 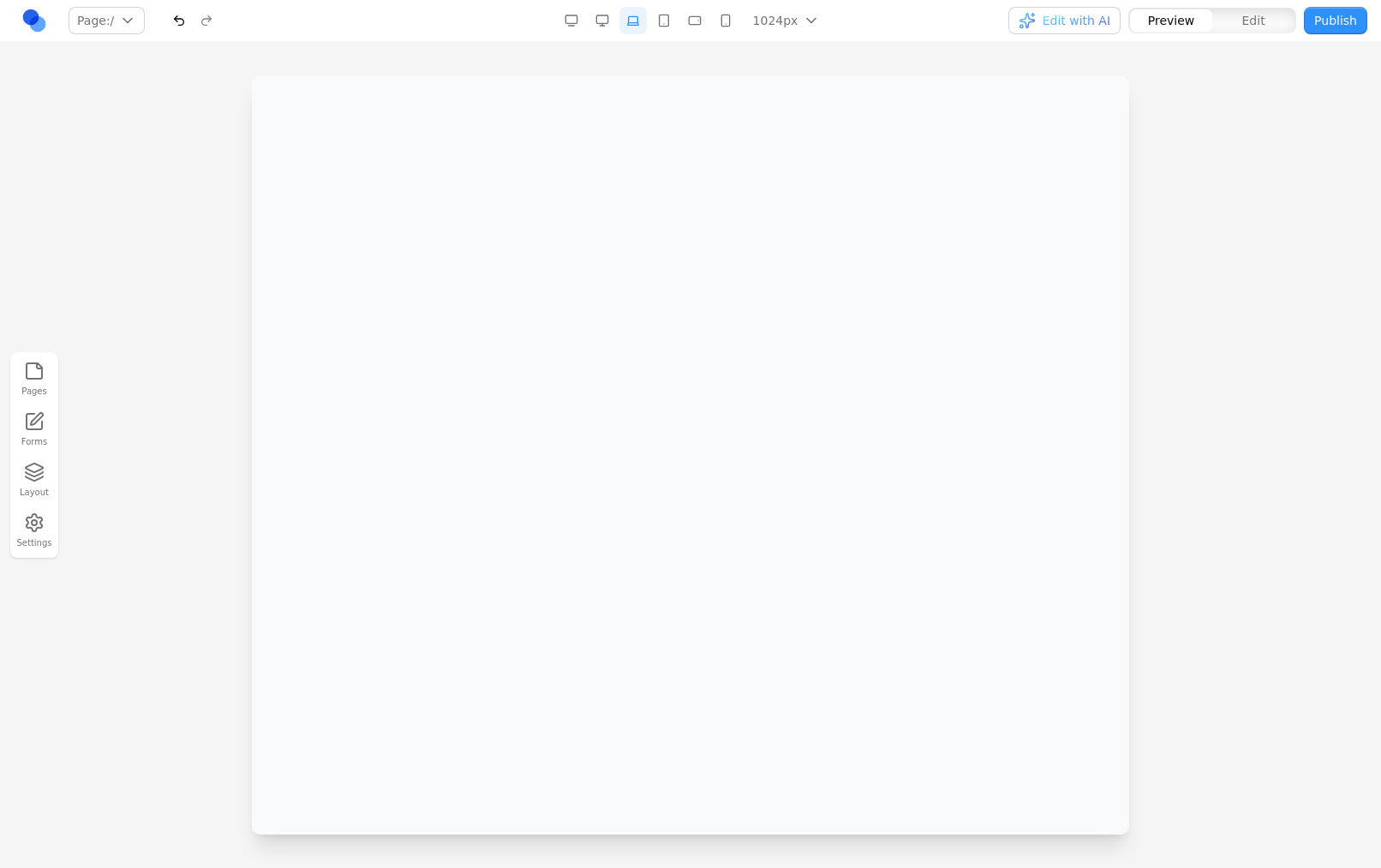 I want to click on span: Preview, so click(x=1171, y=21).